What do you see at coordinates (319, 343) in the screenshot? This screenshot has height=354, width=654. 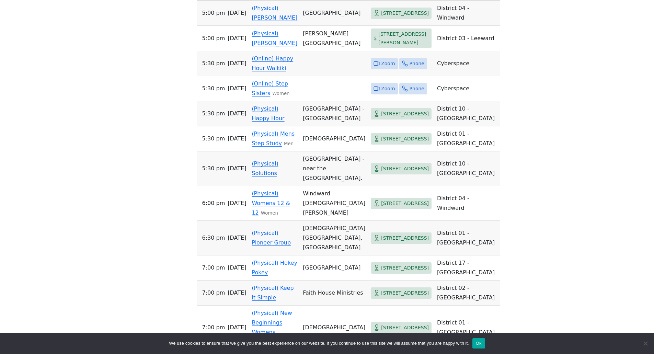 I see `span: We use cookies to ensure that we give you the best experience on our website. If you continue to ...` at bounding box center [319, 343].